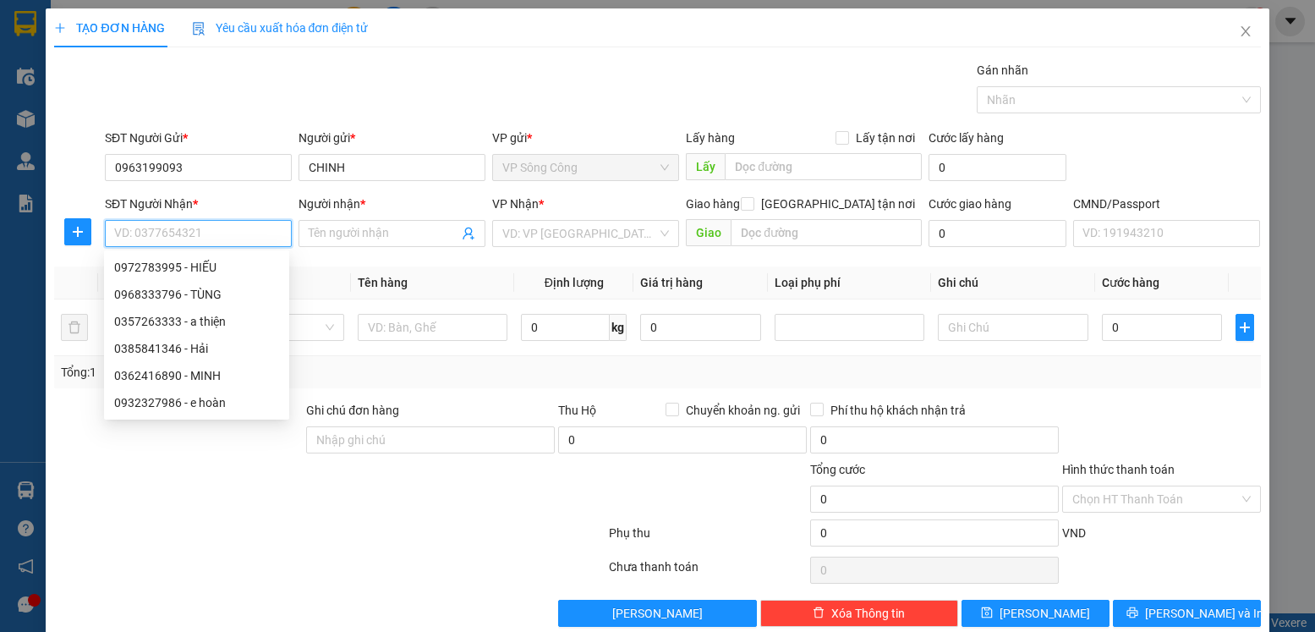 This screenshot has height=632, width=1315. What do you see at coordinates (196, 348) in the screenshot?
I see `div: 0385841346 - Hải` at bounding box center [196, 348].